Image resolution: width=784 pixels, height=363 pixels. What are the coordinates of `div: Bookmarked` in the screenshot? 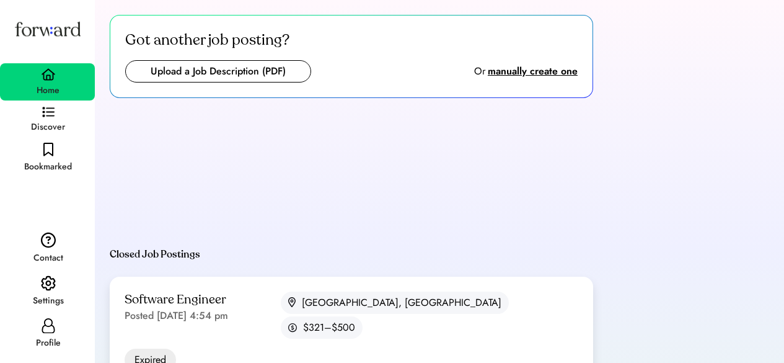 It's located at (48, 167).